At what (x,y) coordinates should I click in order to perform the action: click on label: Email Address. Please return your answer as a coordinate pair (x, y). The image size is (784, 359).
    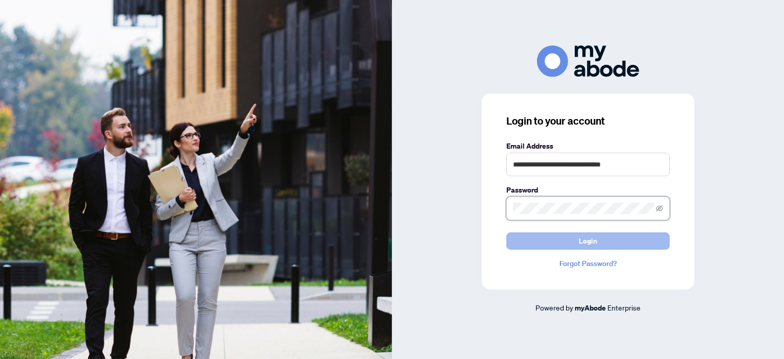
    Looking at the image, I should click on (588, 146).